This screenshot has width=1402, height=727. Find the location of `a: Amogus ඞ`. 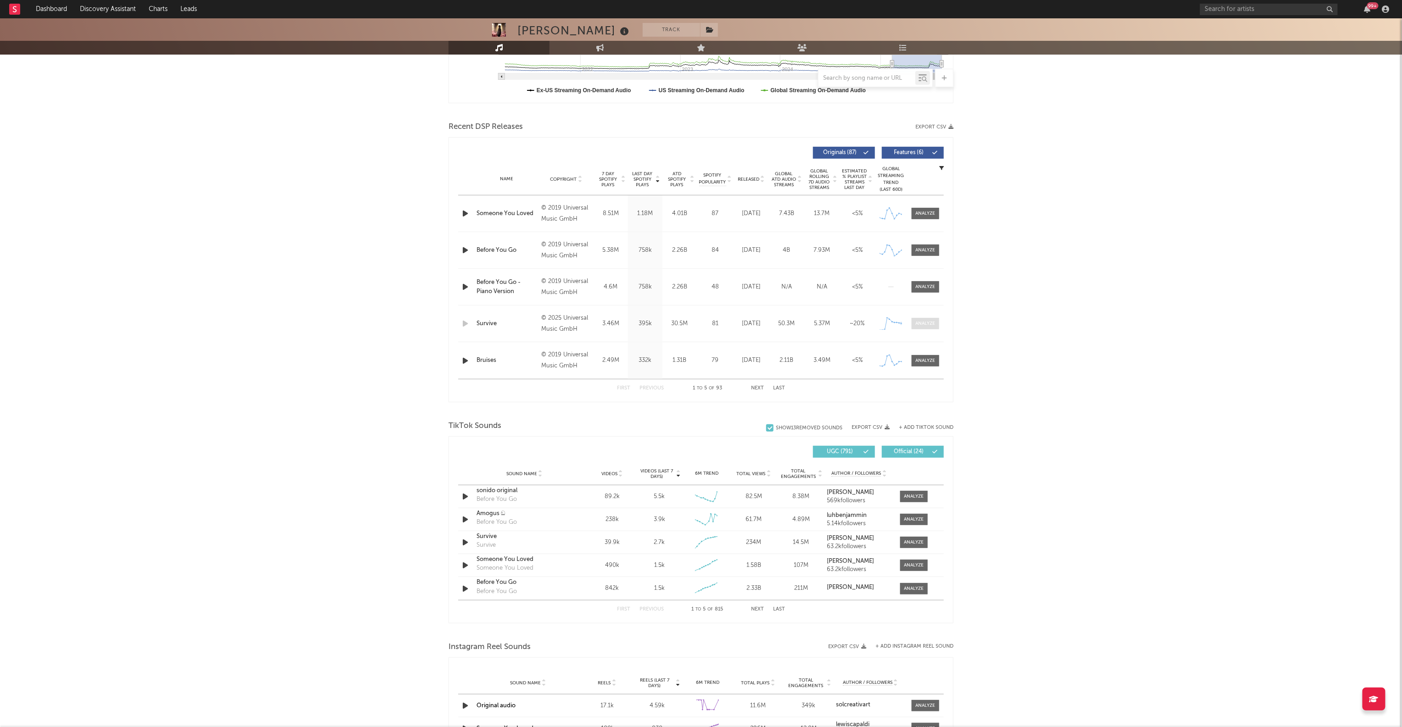

a: Amogus ඞ is located at coordinates (524, 514).